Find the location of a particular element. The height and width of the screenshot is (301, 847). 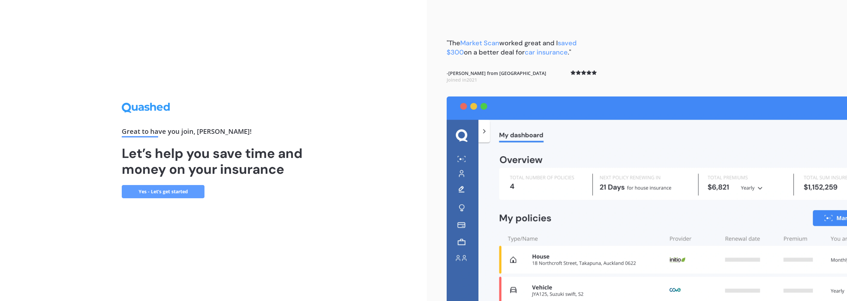

span: Market Scan is located at coordinates (480, 43).